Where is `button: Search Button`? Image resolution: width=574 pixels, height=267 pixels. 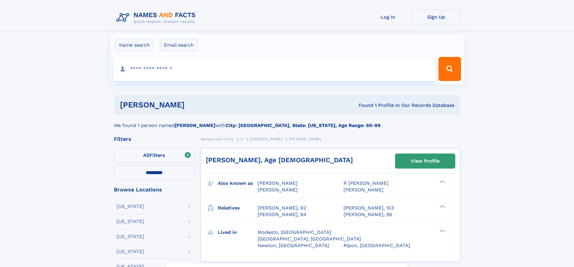 button: Search Button is located at coordinates (450, 69).